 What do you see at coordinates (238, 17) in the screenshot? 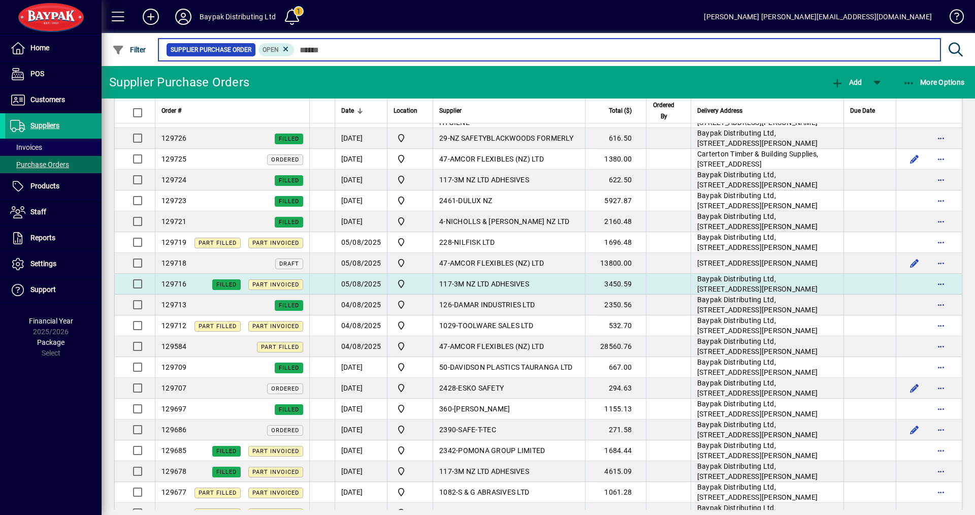
I see `div: Baypak Distributing Ltd` at bounding box center [238, 17].